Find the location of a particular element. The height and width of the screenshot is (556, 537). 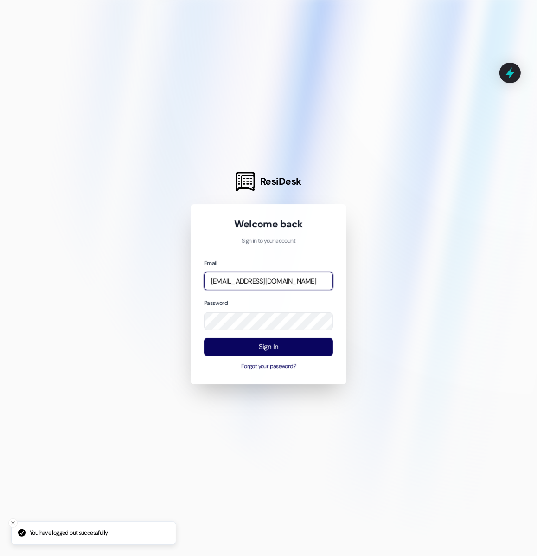

label: Email is located at coordinates (211, 263).